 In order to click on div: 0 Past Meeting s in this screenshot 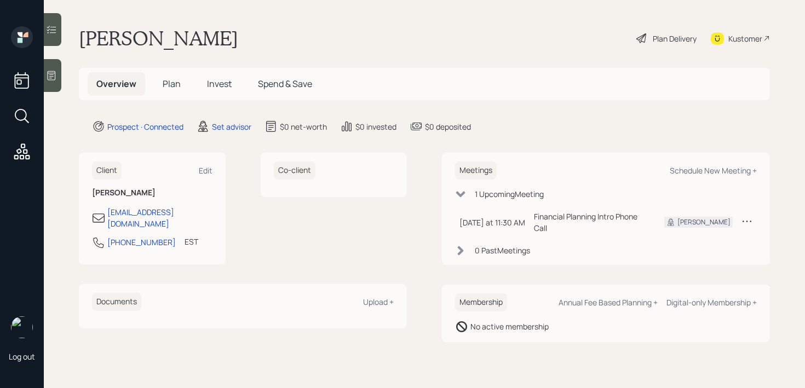, I will do `click(502, 250)`.